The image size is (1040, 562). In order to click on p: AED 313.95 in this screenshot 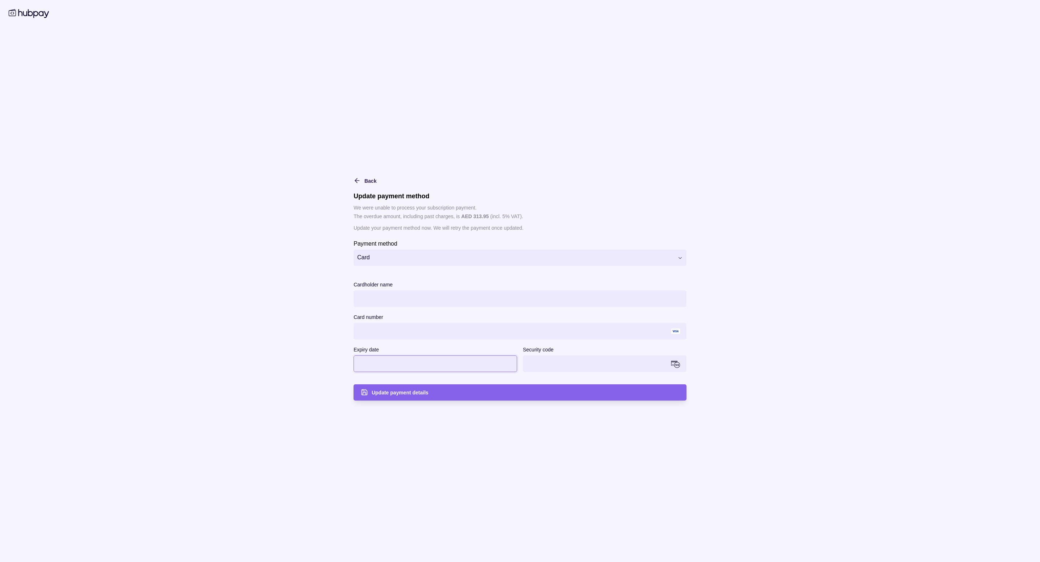, I will do `click(475, 216)`.